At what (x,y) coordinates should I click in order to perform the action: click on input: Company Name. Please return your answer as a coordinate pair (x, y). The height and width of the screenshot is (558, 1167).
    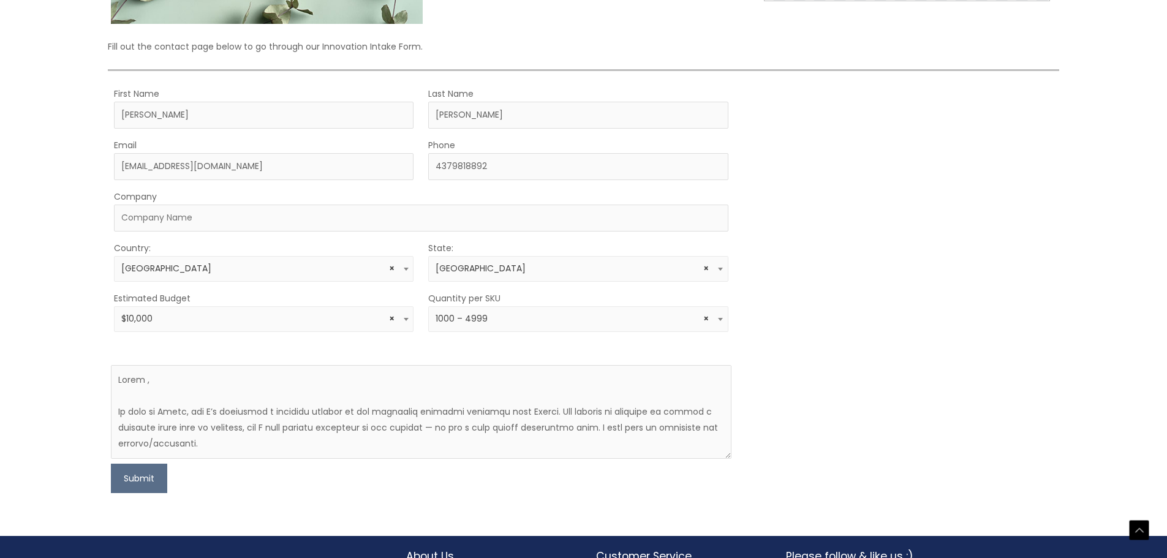
    Looking at the image, I should click on (421, 218).